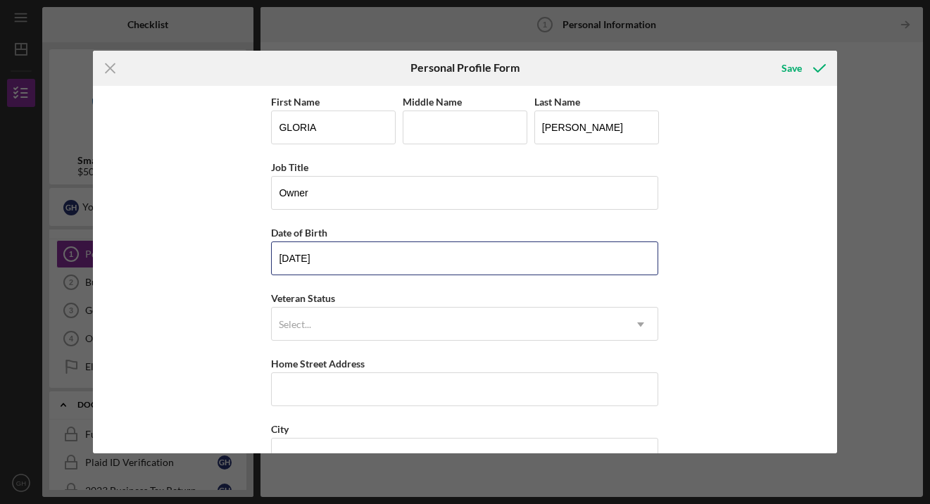  I want to click on input: mm/dd/yyyy, so click(465, 258).